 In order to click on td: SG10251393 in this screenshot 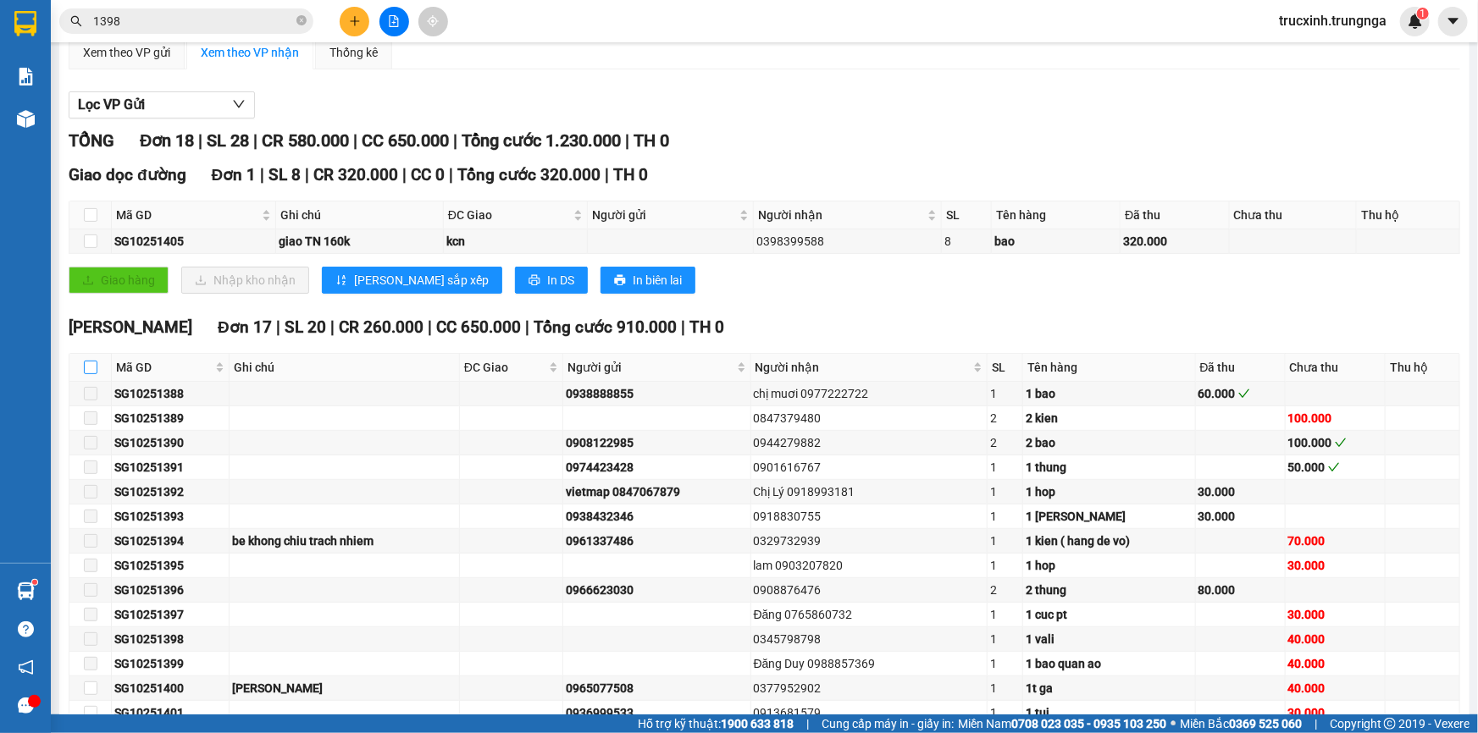, I will do `click(170, 517)`.